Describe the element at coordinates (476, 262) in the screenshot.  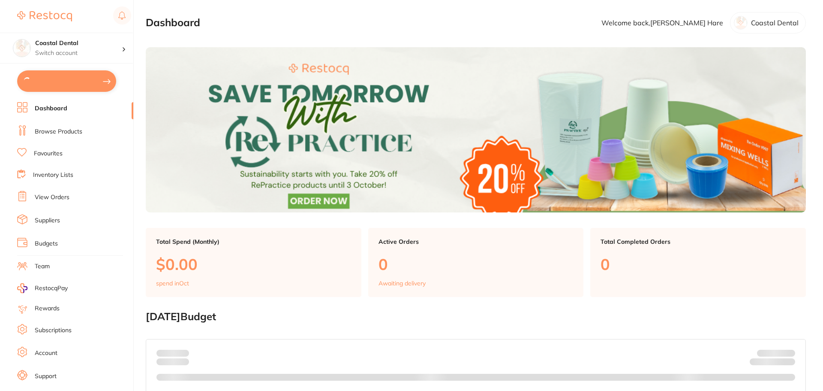
I see `a: Active Orders0Awaiting delivery` at that location.